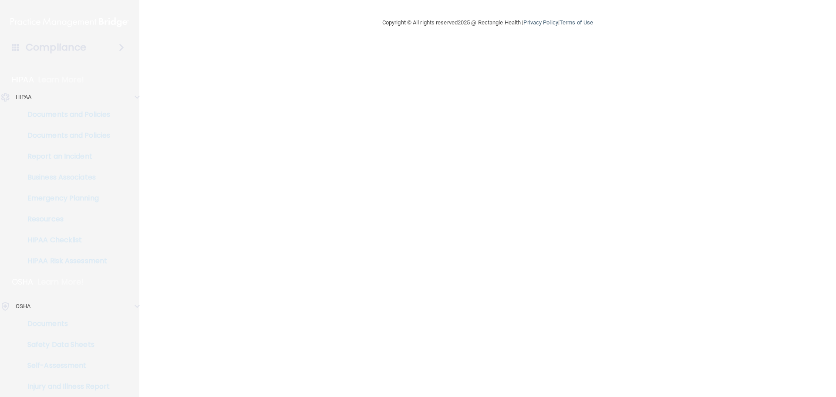 Image resolution: width=836 pixels, height=397 pixels. What do you see at coordinates (488, 23) in the screenshot?
I see `div: Copyright © All rights reserved 2025 @ Rectangle Health | |` at bounding box center [488, 23].